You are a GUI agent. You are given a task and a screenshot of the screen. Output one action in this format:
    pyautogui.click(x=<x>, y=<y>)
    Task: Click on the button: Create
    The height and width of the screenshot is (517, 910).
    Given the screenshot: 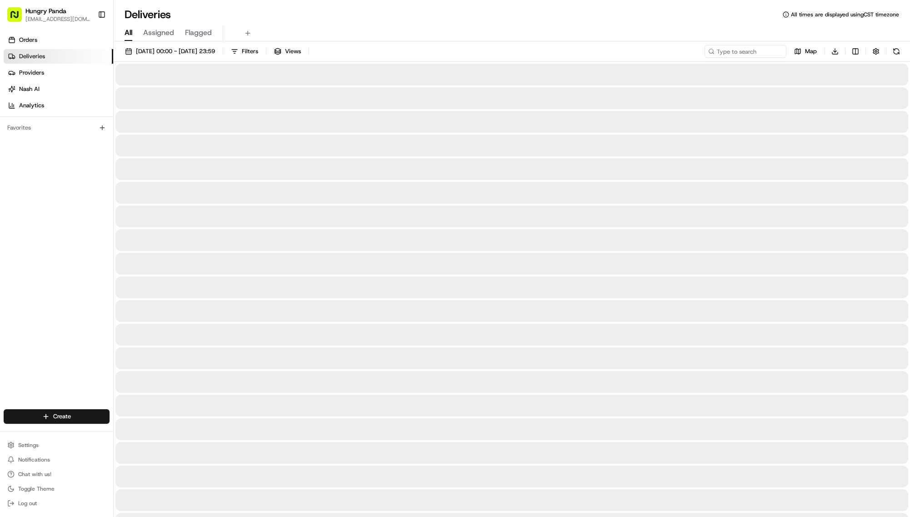 What is the action you would take?
    pyautogui.click(x=56, y=416)
    